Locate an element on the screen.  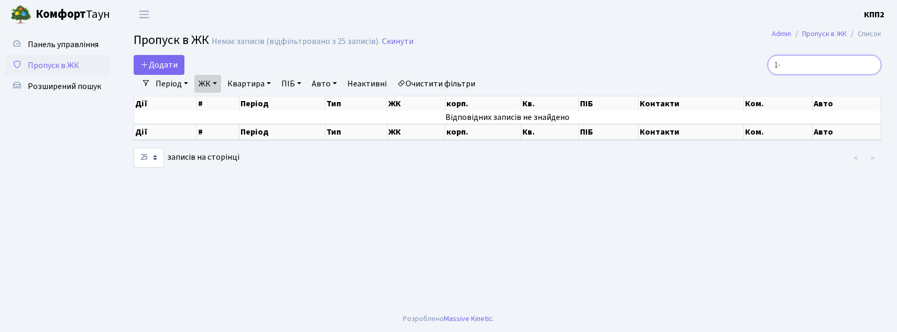
input: Пошук... is located at coordinates (824, 65).